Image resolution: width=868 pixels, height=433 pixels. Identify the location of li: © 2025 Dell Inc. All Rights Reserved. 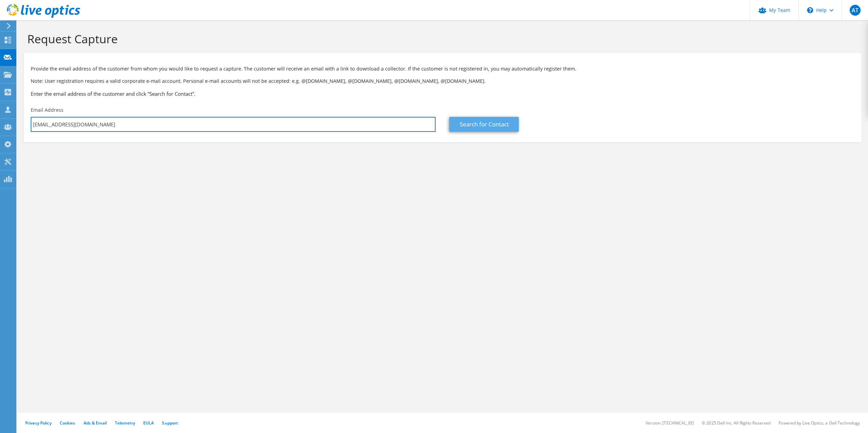
(736, 423).